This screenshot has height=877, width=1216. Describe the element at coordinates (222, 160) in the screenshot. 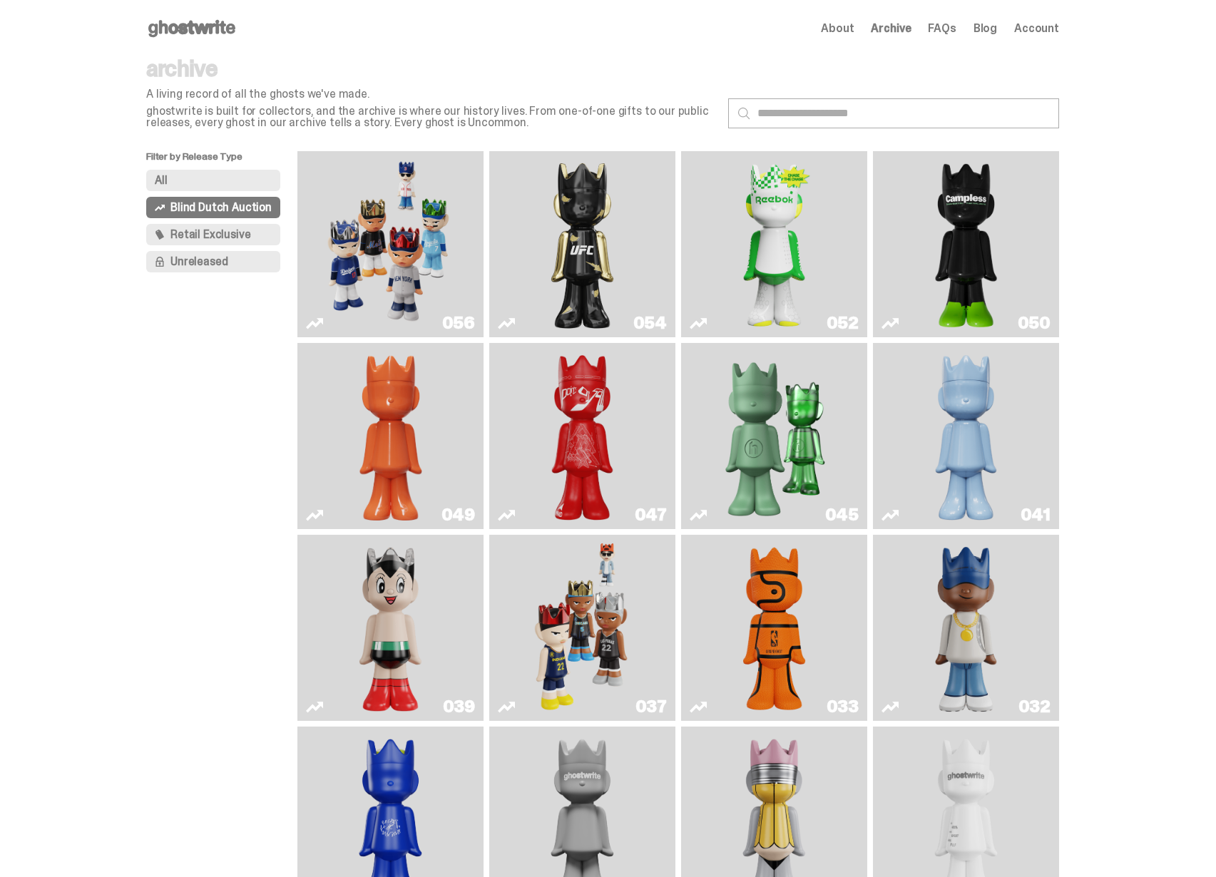

I see `p: Filter by Release Type` at that location.